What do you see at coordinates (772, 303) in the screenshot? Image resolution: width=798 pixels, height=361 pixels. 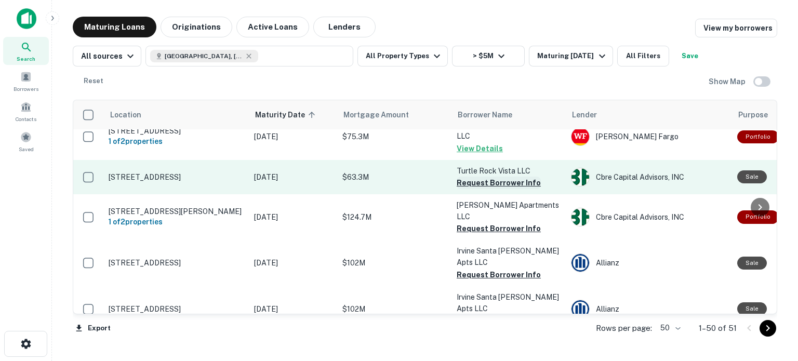 I see `div: Chat Widget` at bounding box center [772, 303].